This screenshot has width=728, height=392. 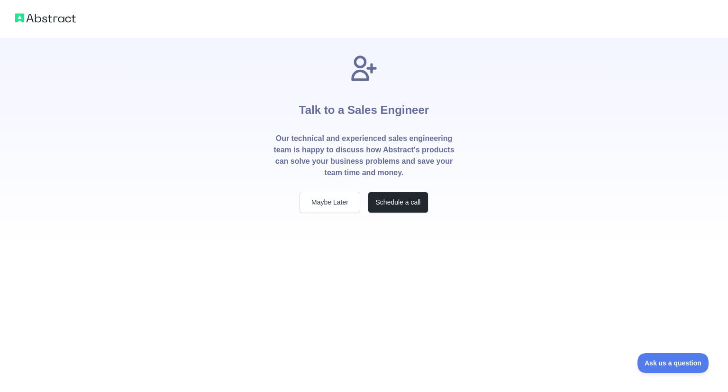 I want to click on h1: Talk to a Sales Engineer, so click(x=364, y=108).